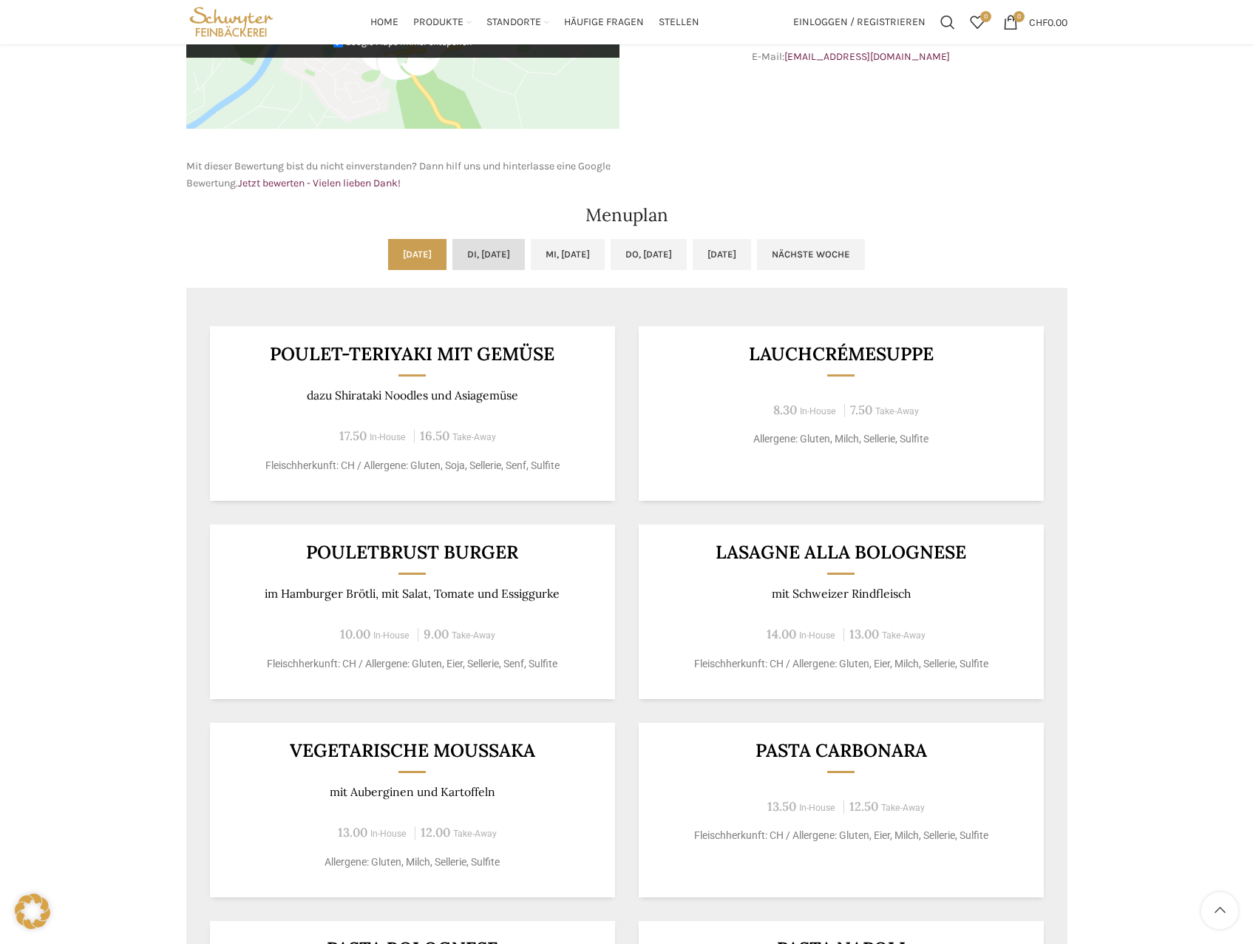  What do you see at coordinates (442, 22) in the screenshot?
I see `a: Produkte` at bounding box center [442, 22].